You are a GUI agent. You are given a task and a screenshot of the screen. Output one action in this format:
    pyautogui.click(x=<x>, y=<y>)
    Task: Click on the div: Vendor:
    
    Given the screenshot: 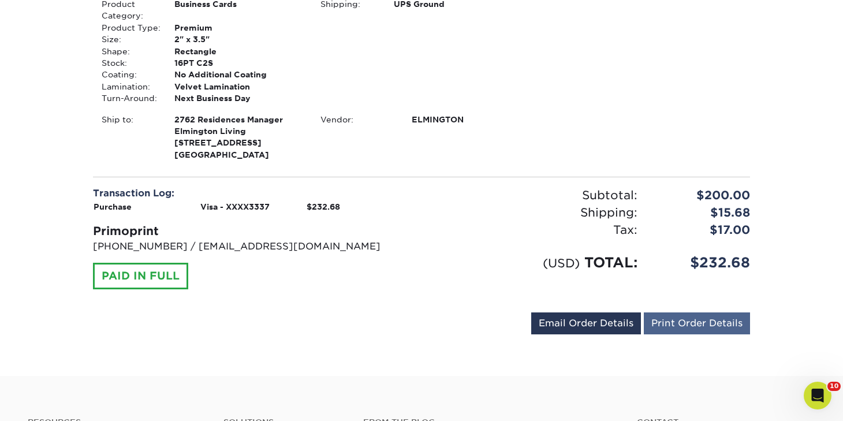 What is the action you would take?
    pyautogui.click(x=357, y=120)
    